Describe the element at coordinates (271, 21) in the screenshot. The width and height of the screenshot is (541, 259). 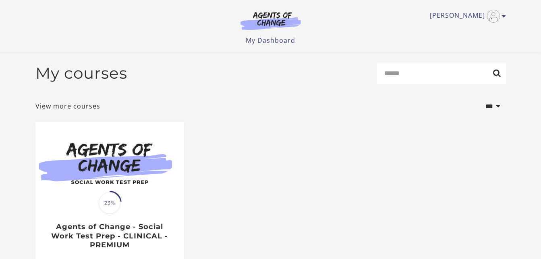
I see `img: Agents of Change Logo` at that location.